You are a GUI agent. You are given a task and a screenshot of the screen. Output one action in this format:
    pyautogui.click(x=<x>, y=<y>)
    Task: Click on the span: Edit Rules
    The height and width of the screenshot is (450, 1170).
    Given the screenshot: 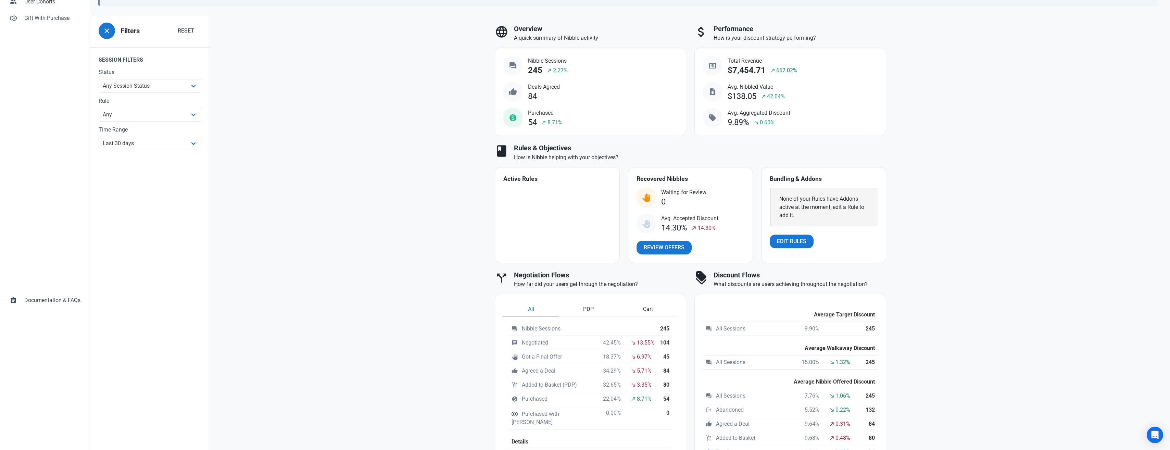 What is the action you would take?
    pyautogui.click(x=791, y=241)
    